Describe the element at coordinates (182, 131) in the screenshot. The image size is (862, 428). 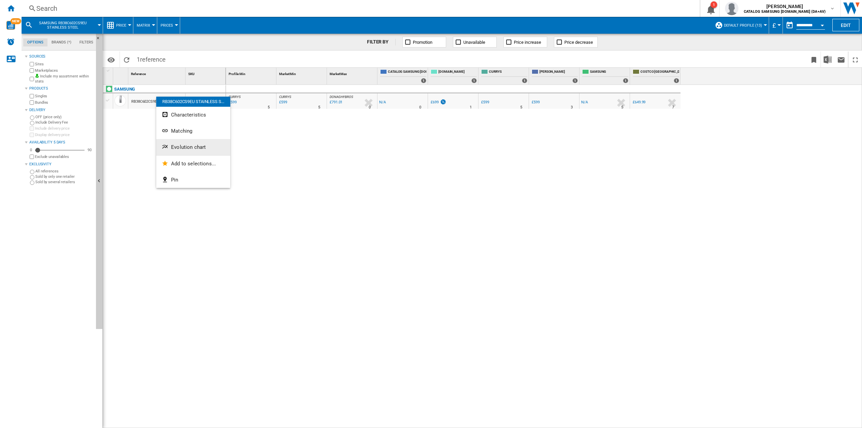
I see `span: Matching` at that location.